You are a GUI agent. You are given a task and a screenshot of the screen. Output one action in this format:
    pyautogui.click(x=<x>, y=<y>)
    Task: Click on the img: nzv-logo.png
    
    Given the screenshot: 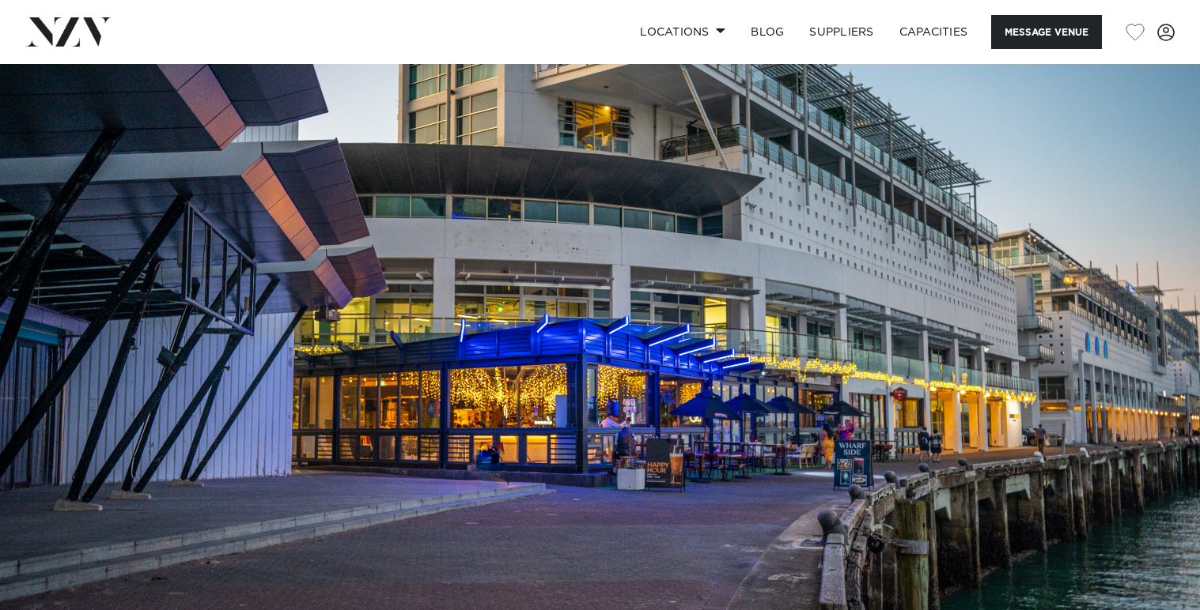 What is the action you would take?
    pyautogui.click(x=68, y=32)
    